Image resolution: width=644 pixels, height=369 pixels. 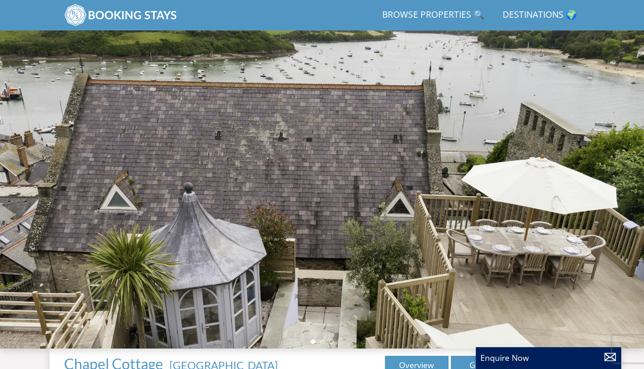 I want to click on a: Destinations 🌍, so click(x=539, y=15).